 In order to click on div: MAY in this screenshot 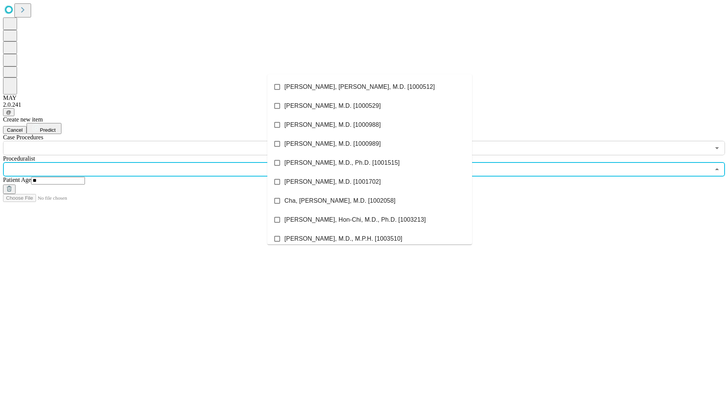, I will do `click(364, 98)`.